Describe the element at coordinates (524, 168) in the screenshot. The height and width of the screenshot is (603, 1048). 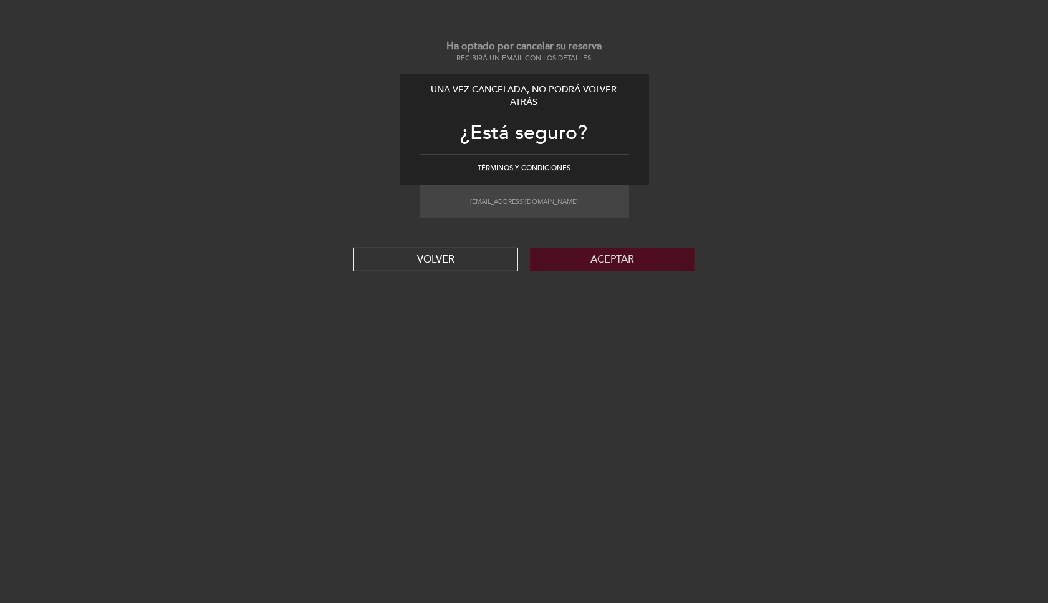
I see `button: Términos y condiciones` at that location.